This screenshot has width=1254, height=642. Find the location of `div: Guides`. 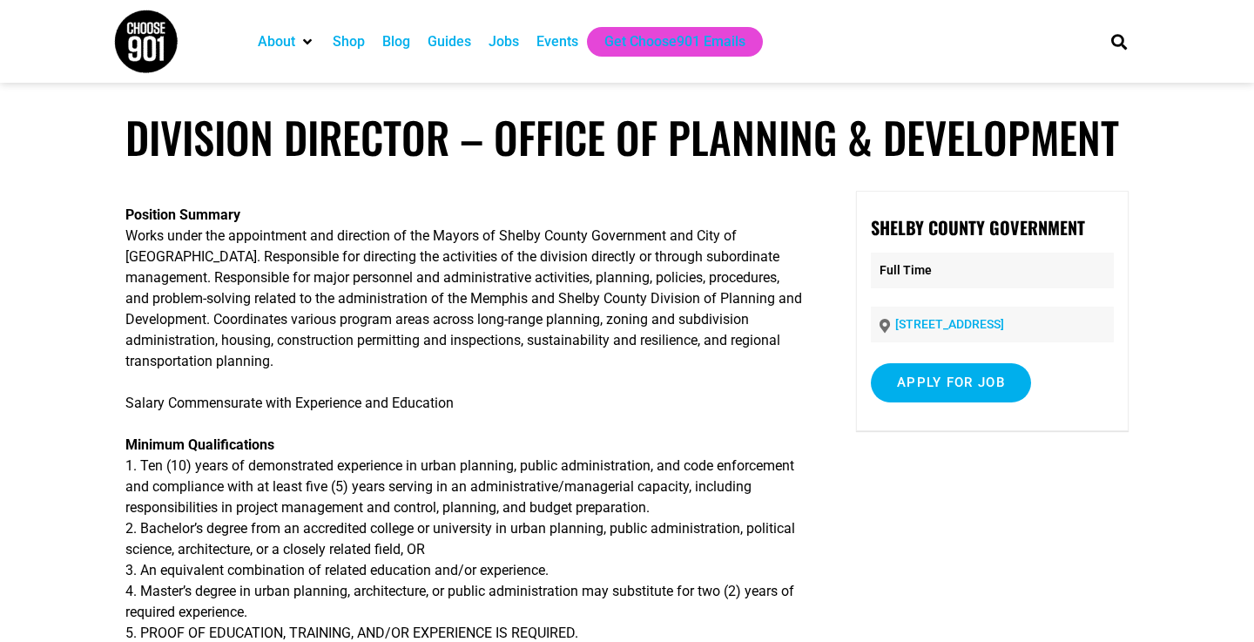

div: Guides is located at coordinates (449, 42).